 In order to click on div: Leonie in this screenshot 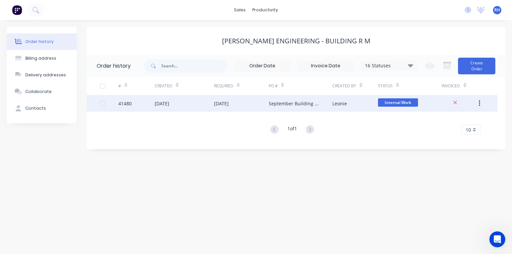, I will do `click(340, 103)`.